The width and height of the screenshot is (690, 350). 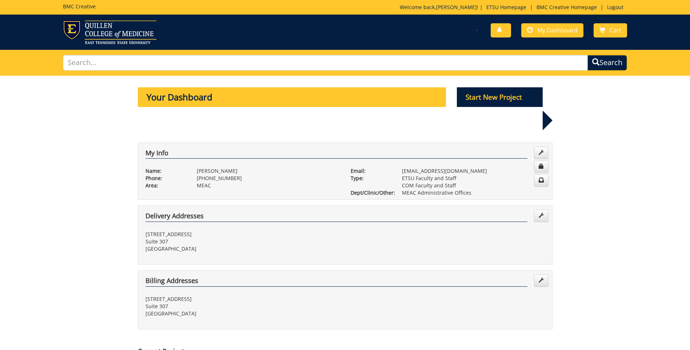 I want to click on h4: My Info, so click(x=337, y=154).